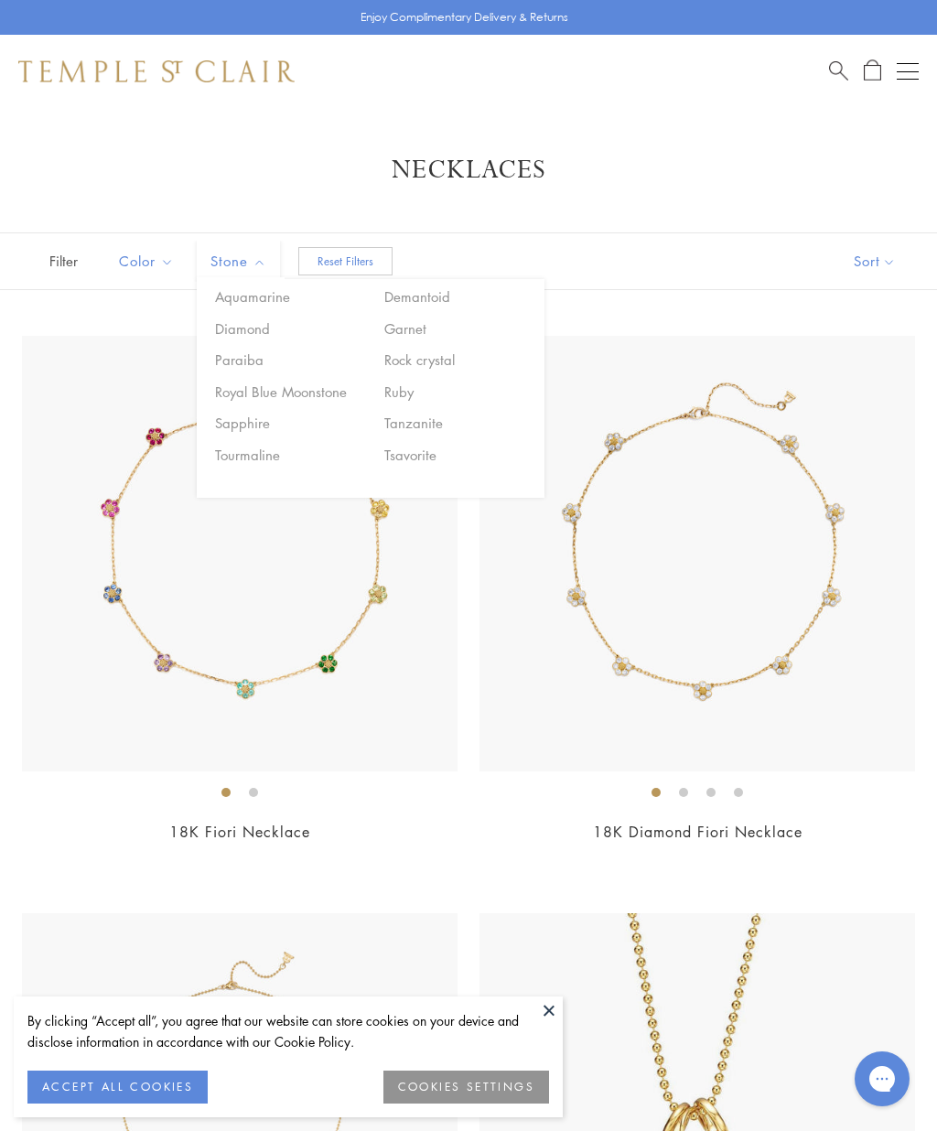 The width and height of the screenshot is (937, 1131). What do you see at coordinates (146, 261) in the screenshot?
I see `button: Color` at bounding box center [146, 261].